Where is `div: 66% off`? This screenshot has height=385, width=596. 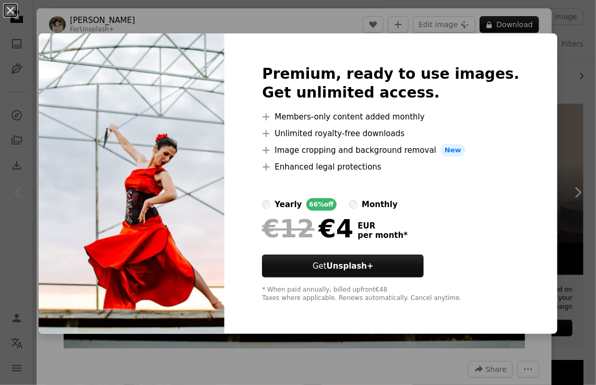
div: 66% off is located at coordinates (322, 205).